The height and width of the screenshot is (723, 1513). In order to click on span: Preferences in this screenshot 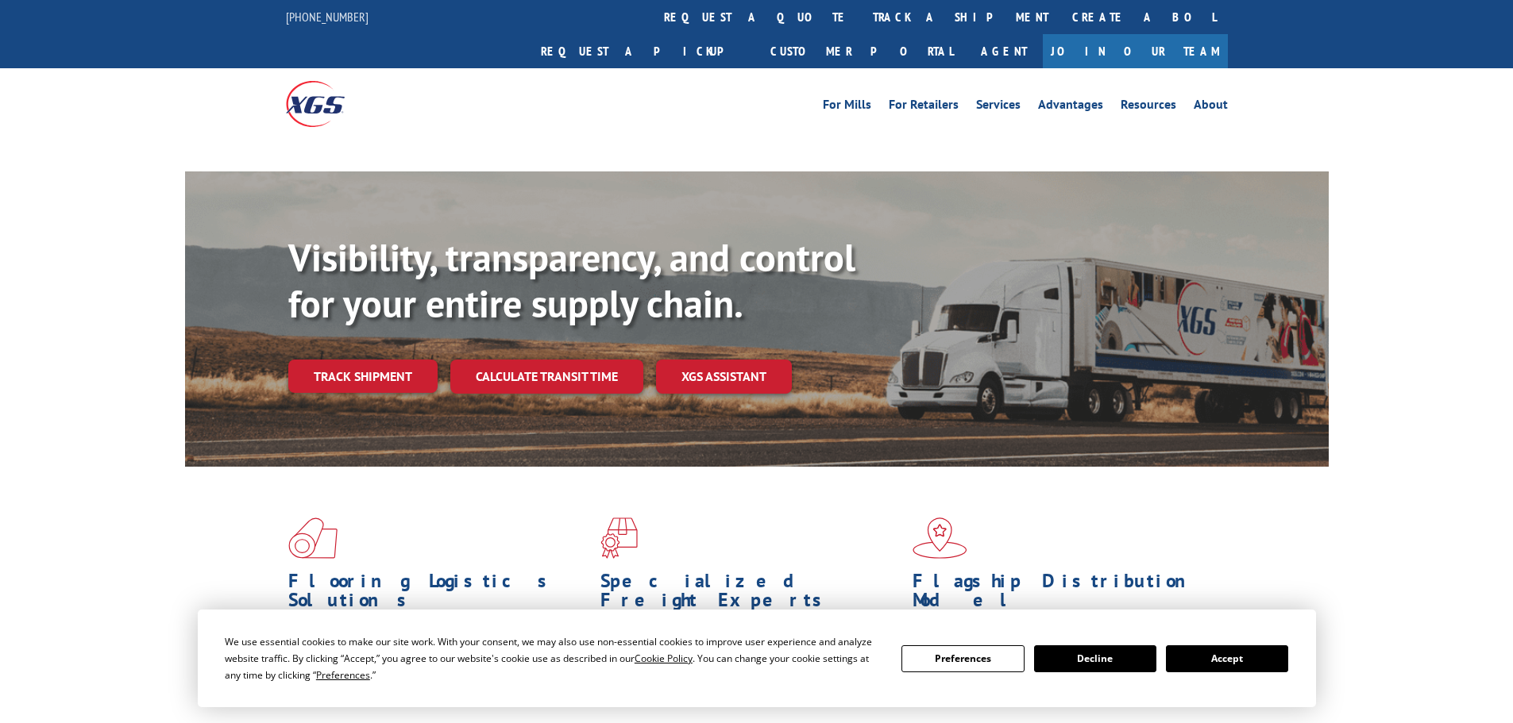, I will do `click(343, 675)`.